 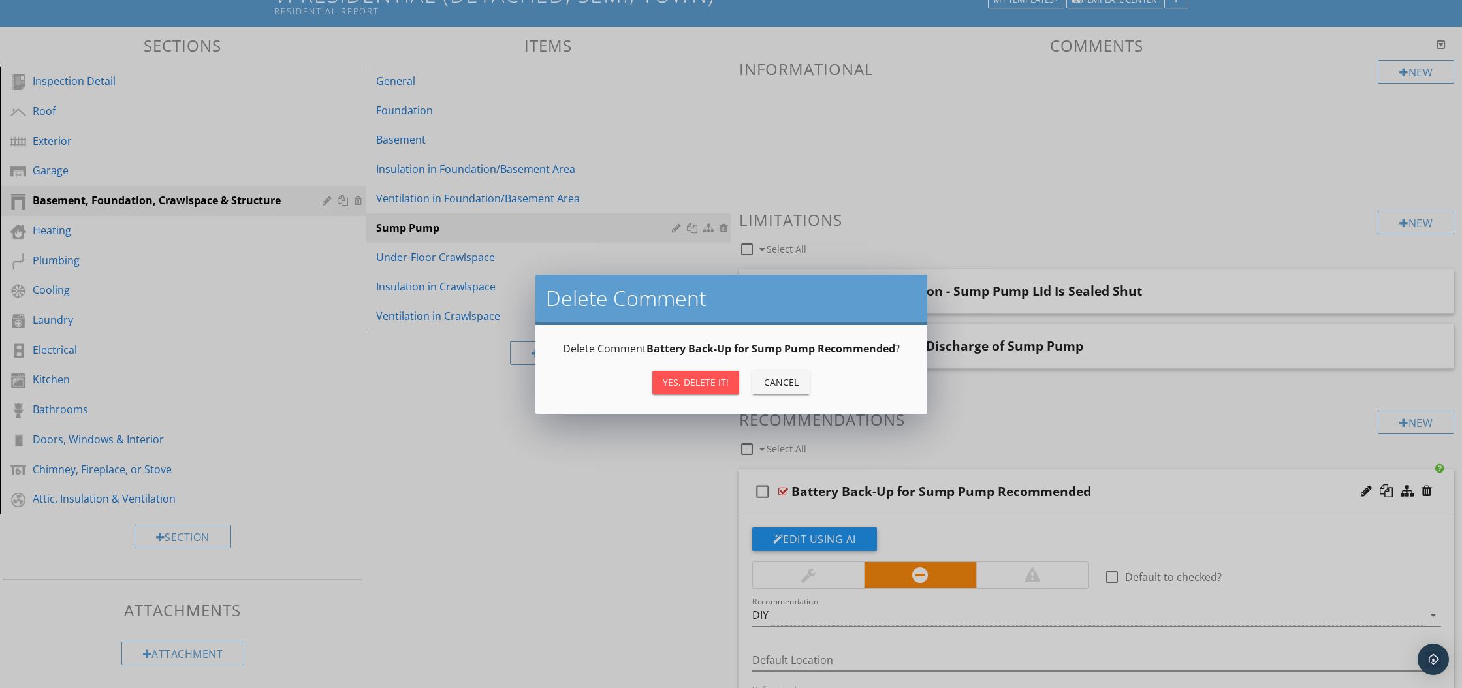 What do you see at coordinates (781, 382) in the screenshot?
I see `div: Cancel` at bounding box center [781, 382].